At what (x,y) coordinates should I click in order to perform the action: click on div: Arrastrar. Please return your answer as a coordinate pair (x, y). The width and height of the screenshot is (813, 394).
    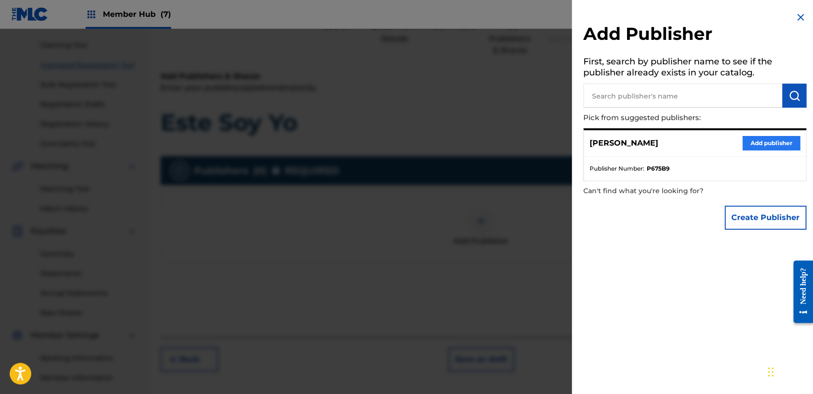
    Looking at the image, I should click on (771, 372).